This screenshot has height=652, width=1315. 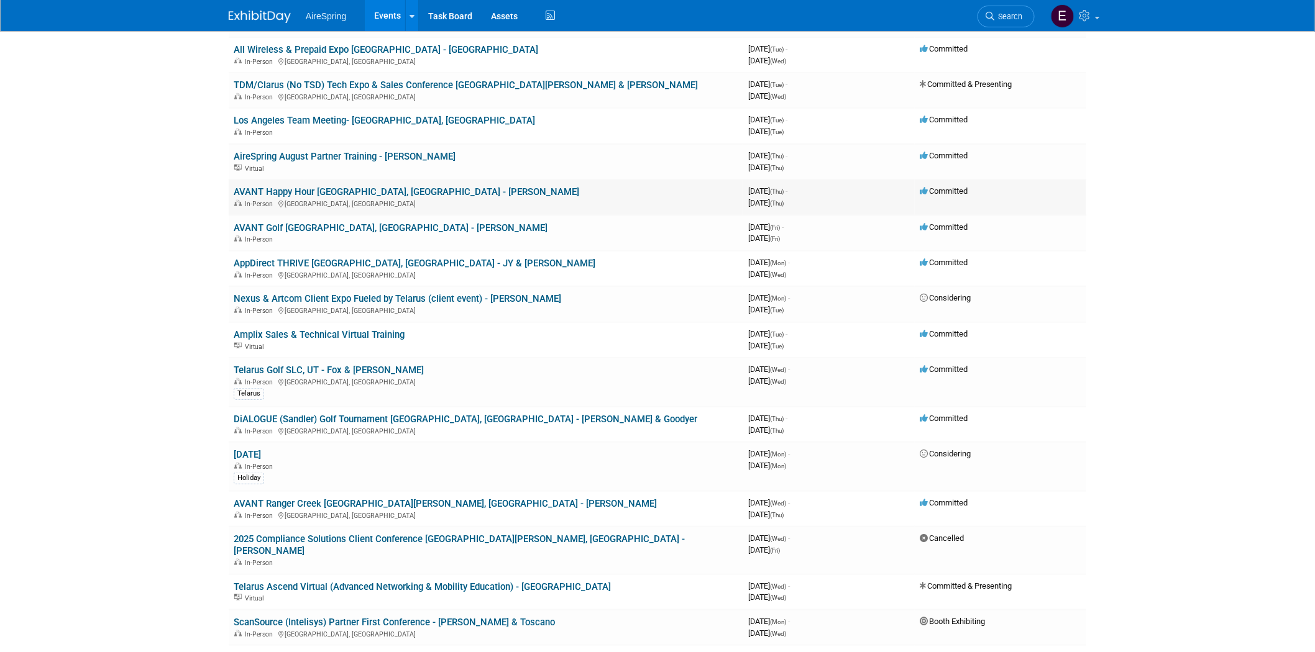 What do you see at coordinates (965, 586) in the screenshot?
I see `span: Committed & Presenting` at bounding box center [965, 586].